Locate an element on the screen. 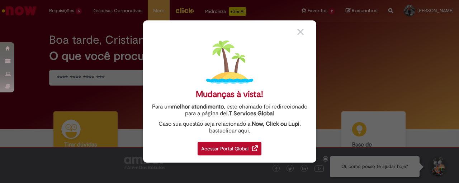 The height and width of the screenshot is (183, 459). a: Acessar Portal Global is located at coordinates (229, 147).